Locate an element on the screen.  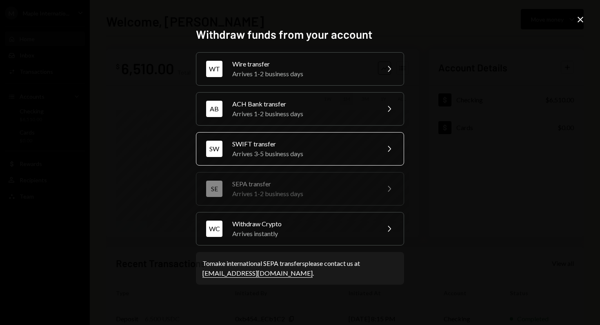
div: Withdraw Crypto is located at coordinates (303, 224).